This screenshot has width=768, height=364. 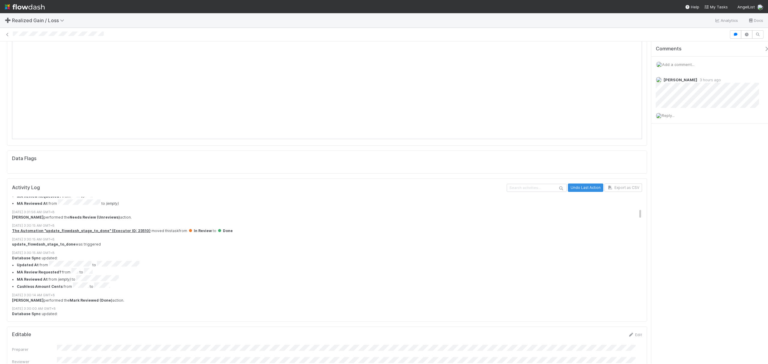 What do you see at coordinates (330, 231) in the screenshot?
I see `div: moved this task from to` at bounding box center [330, 231].